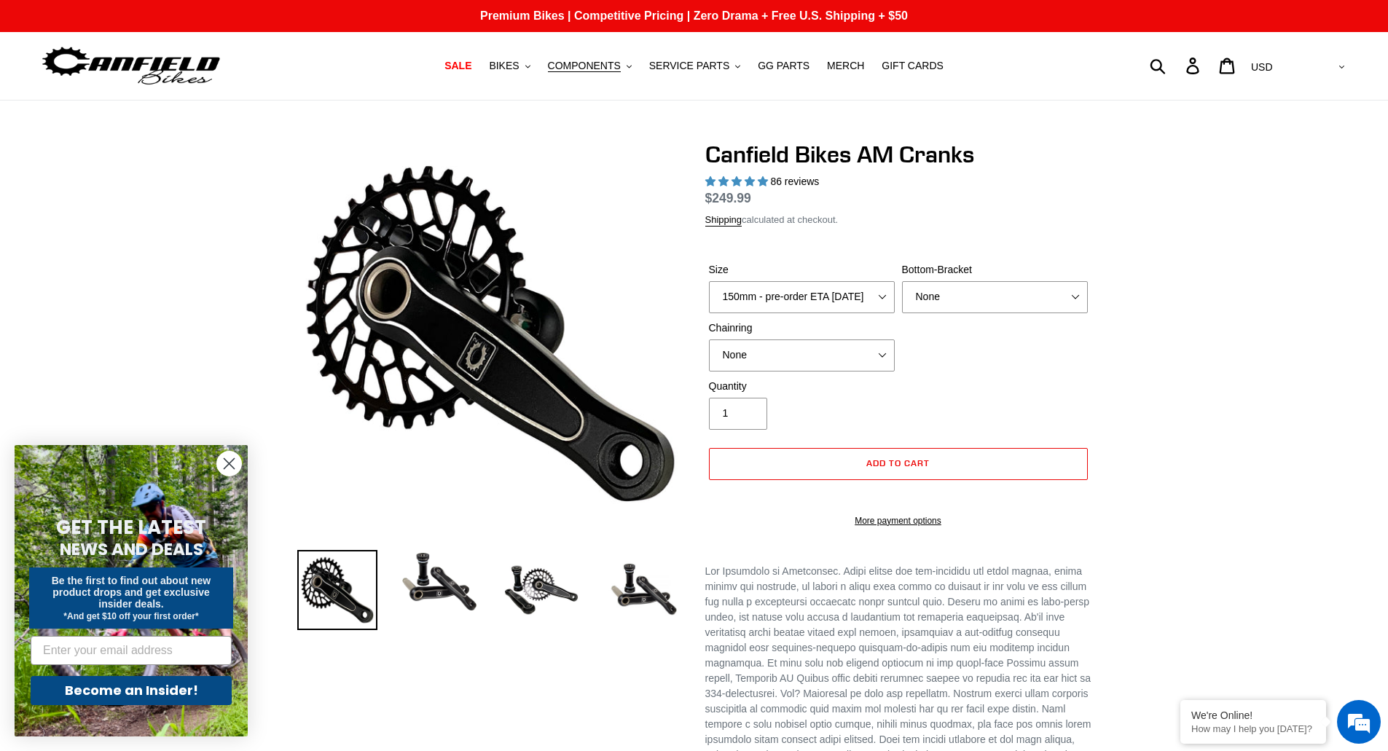  I want to click on a: Shipping, so click(723, 220).